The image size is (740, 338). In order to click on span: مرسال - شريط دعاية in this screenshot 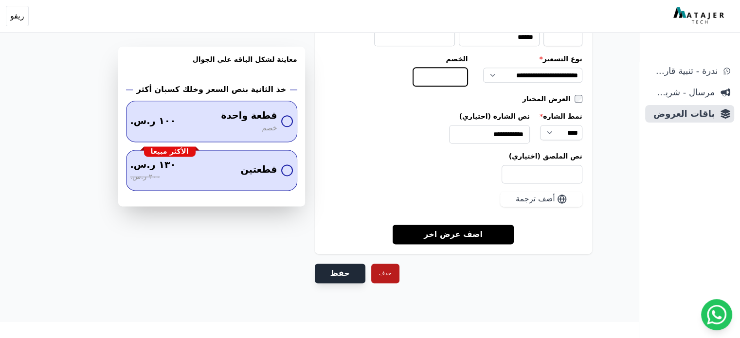, I will do `click(681, 92)`.